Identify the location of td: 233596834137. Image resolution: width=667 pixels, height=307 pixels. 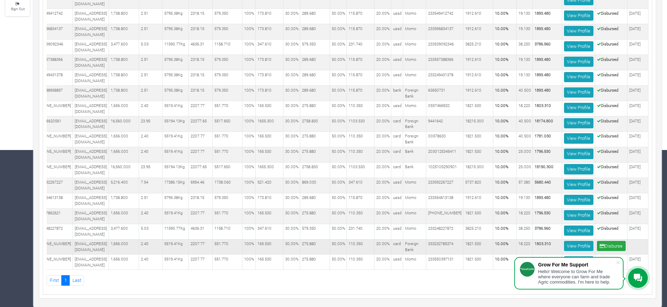
(54, 32).